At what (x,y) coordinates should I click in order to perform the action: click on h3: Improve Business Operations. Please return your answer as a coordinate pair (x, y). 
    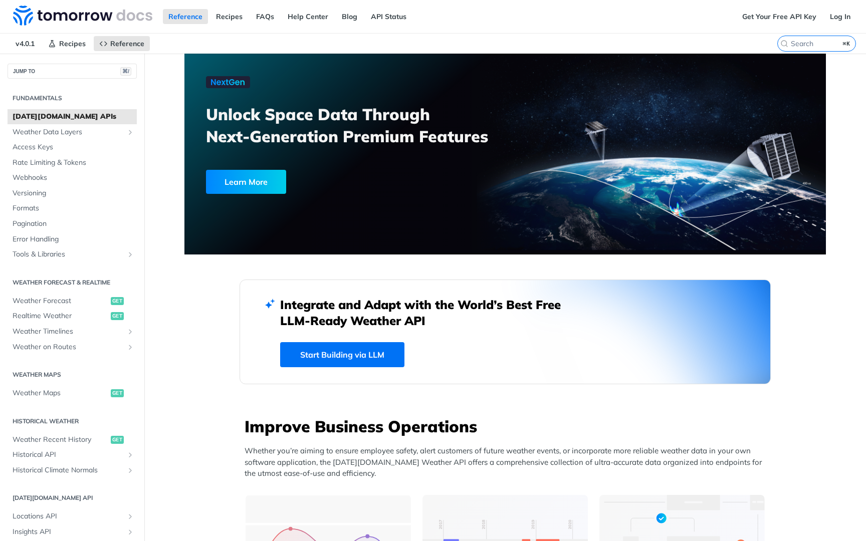
    Looking at the image, I should click on (508, 427).